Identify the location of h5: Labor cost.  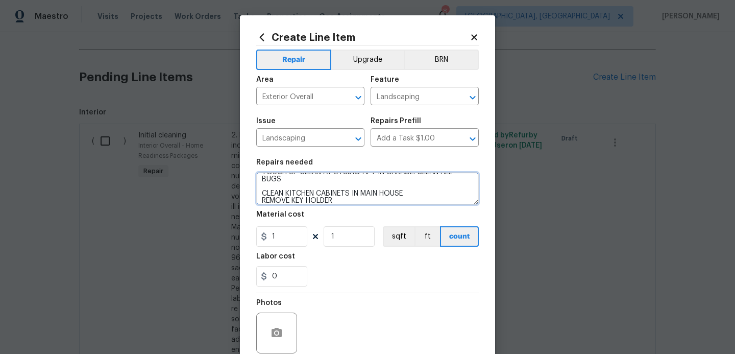
(276, 256).